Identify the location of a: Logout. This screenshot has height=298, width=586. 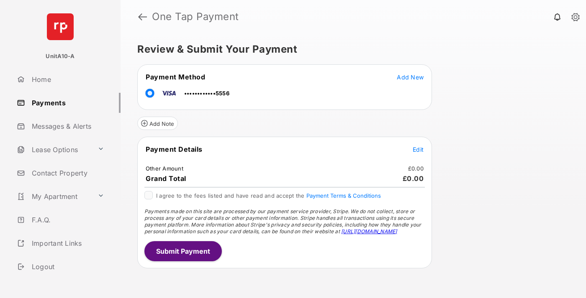
(67, 267).